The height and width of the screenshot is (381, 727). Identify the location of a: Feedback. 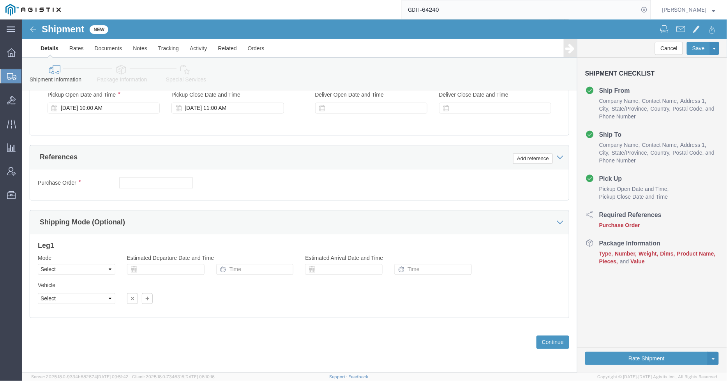
(359, 377).